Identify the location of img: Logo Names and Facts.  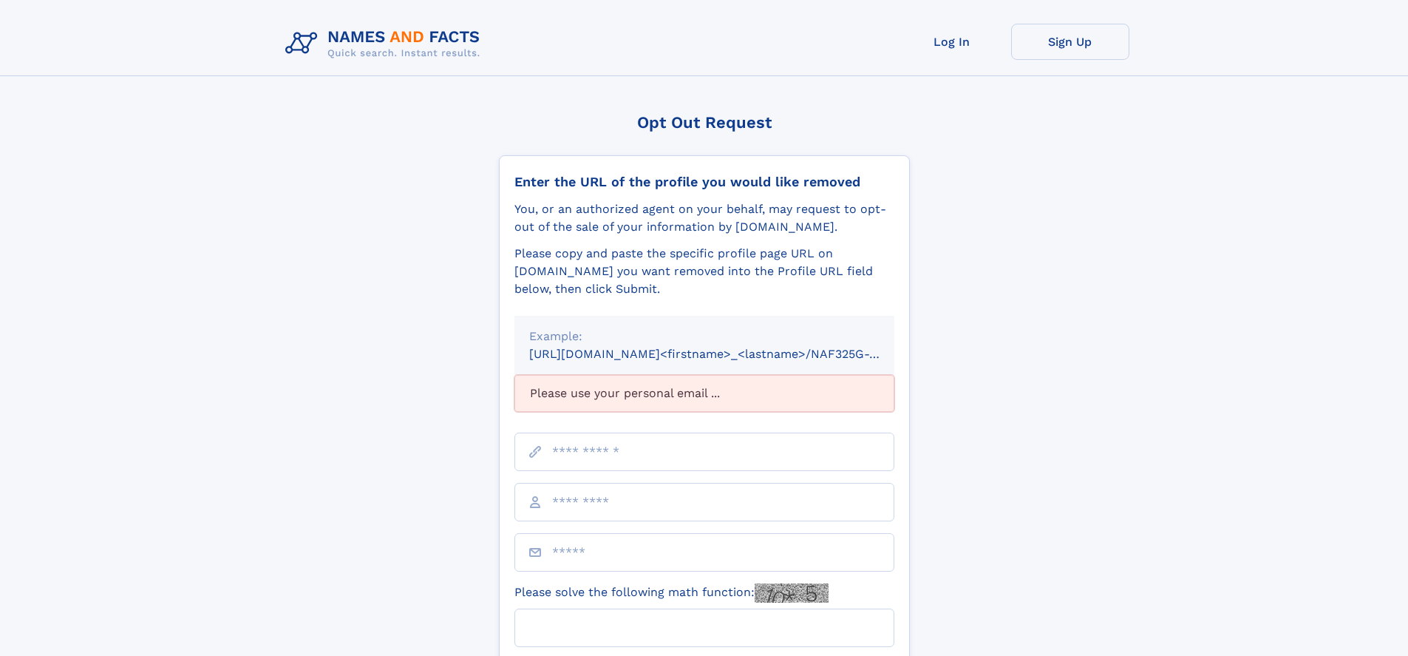
(386, 44).